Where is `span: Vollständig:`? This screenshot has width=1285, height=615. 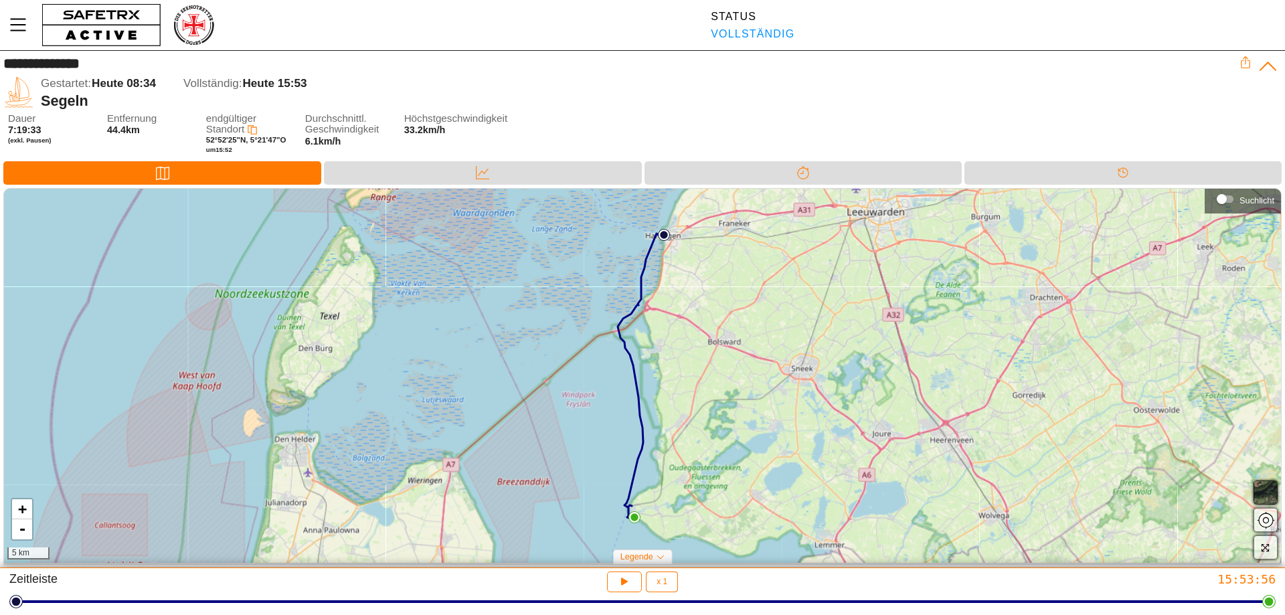
span: Vollständig: is located at coordinates (212, 83).